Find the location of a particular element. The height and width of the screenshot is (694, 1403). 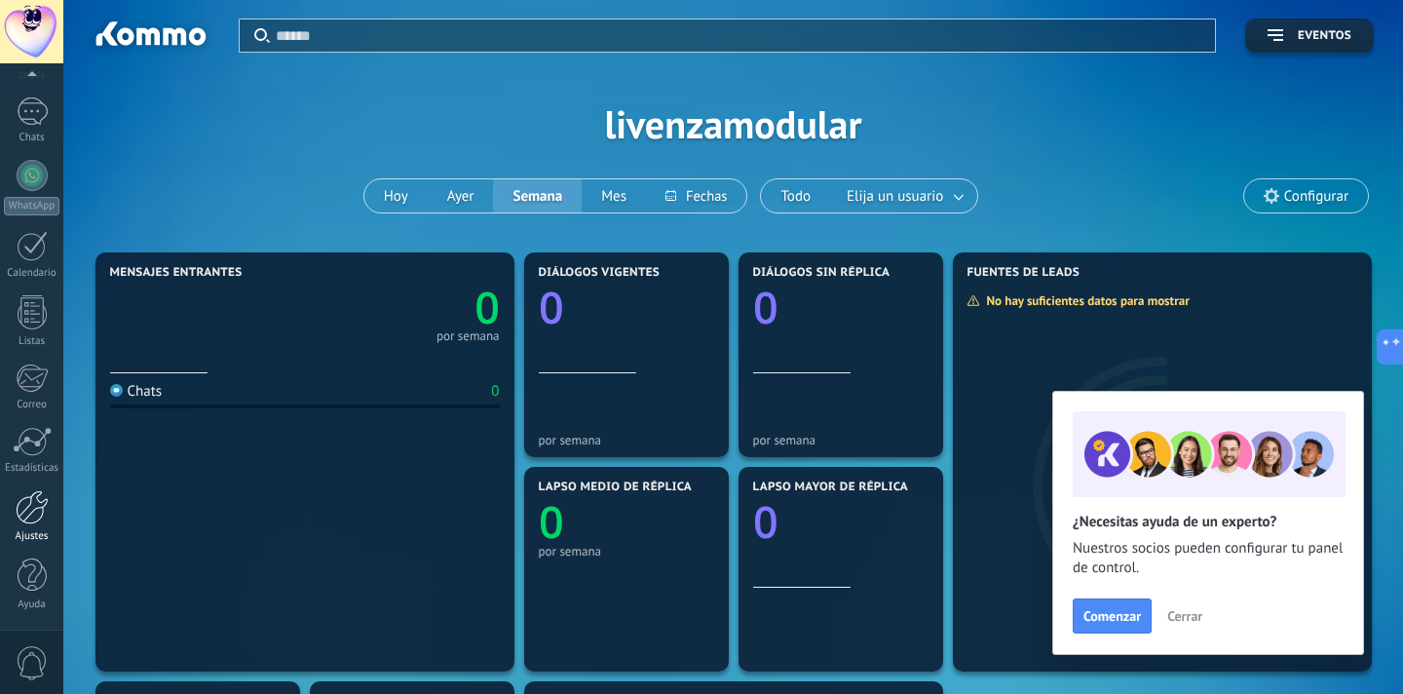

button: Hoy is located at coordinates (396, 196).